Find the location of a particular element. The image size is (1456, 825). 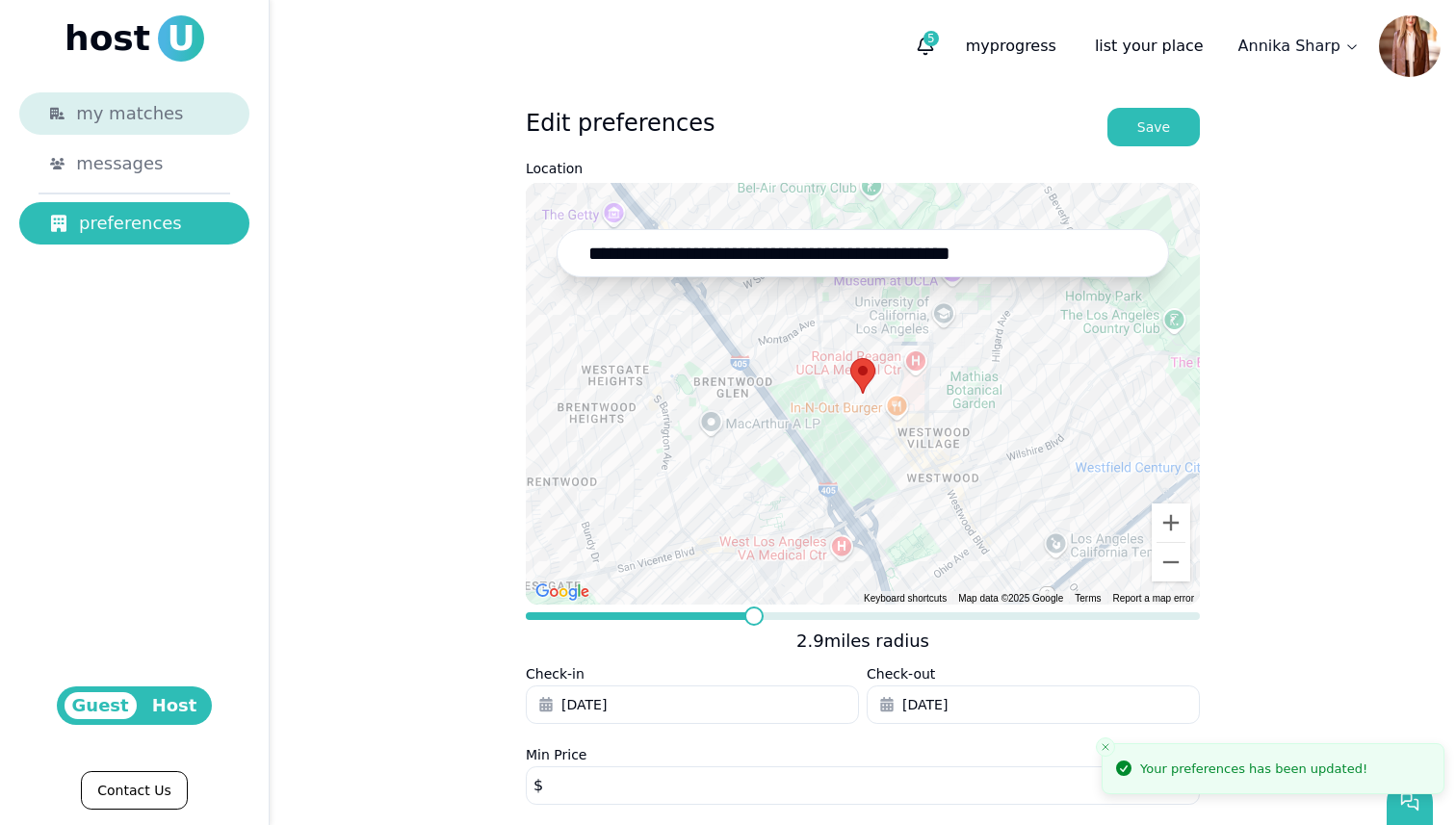

label: Check-out is located at coordinates (900, 674).